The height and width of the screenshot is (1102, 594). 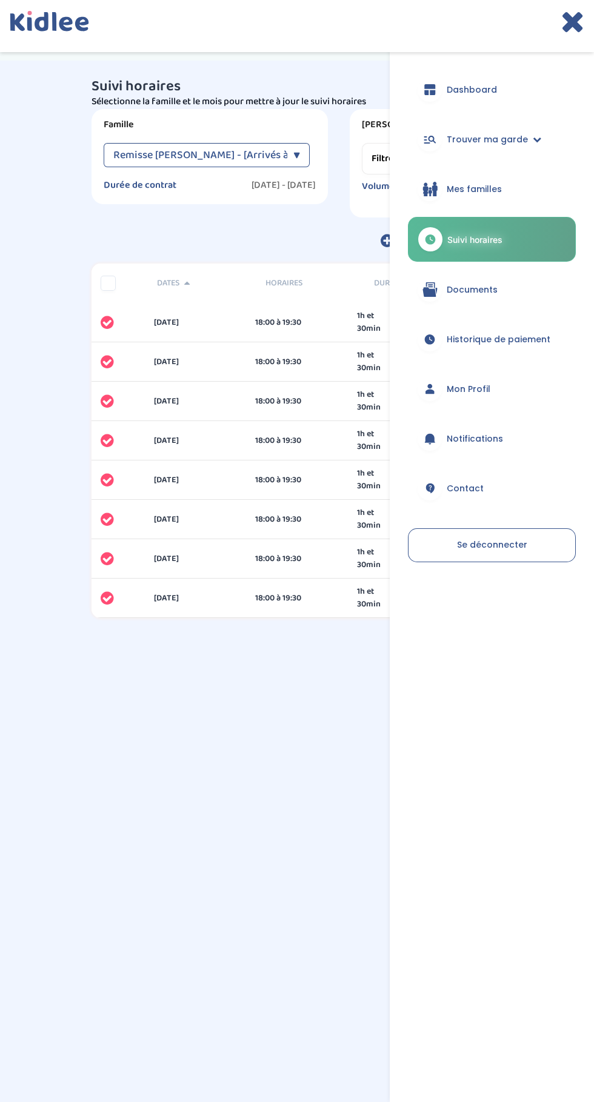 What do you see at coordinates (491, 488) in the screenshot?
I see `a: Contact` at bounding box center [491, 488].